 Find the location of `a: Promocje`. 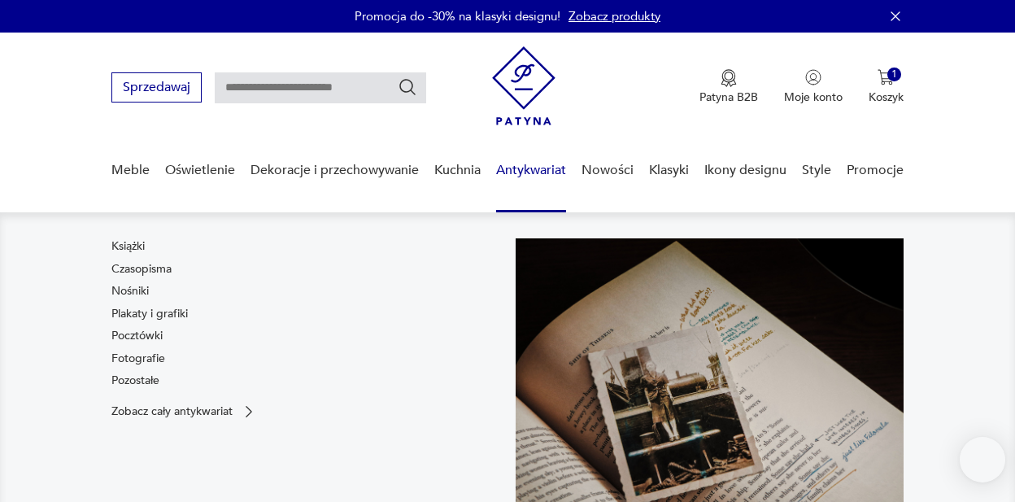

a: Promocje is located at coordinates (875, 170).